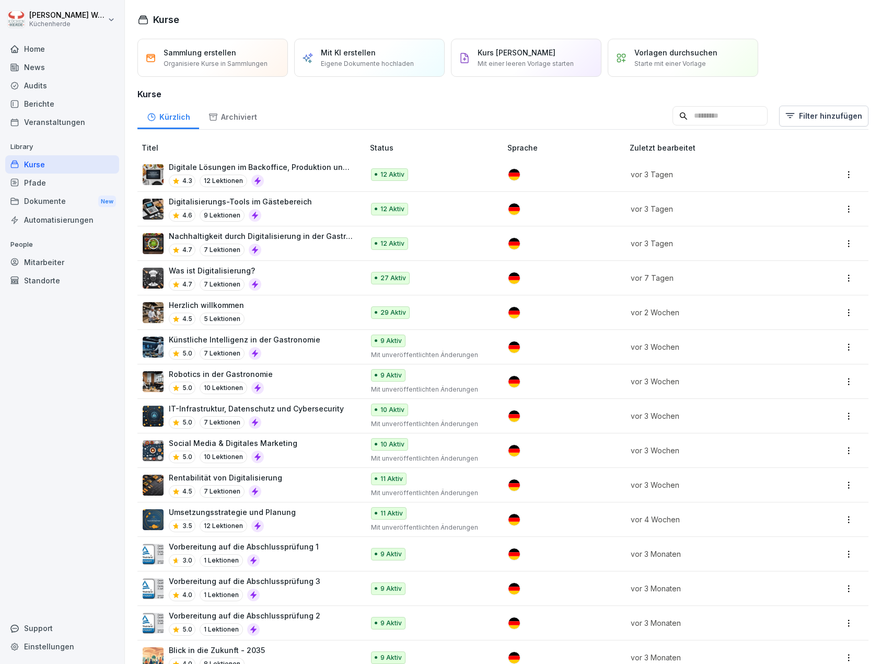 Image resolution: width=881 pixels, height=664 pixels. I want to click on p: 5 Lektionen, so click(222, 319).